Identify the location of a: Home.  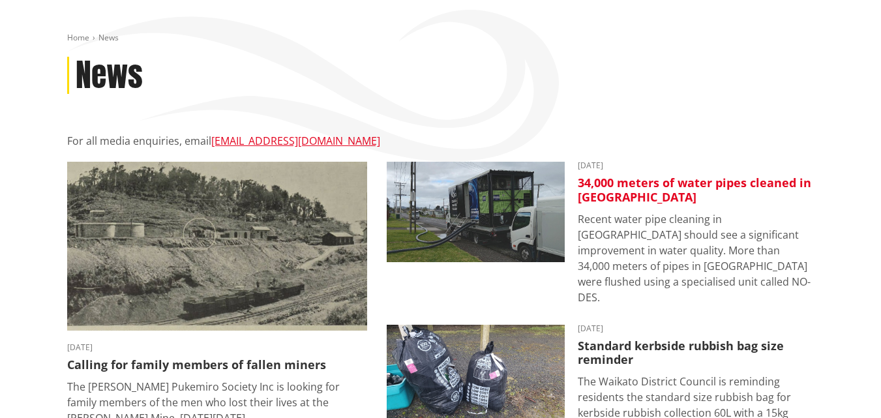
(78, 37).